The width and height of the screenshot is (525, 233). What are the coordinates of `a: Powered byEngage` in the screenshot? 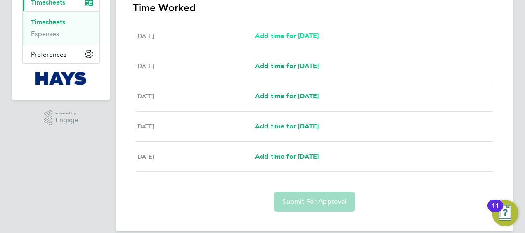 It's located at (61, 118).